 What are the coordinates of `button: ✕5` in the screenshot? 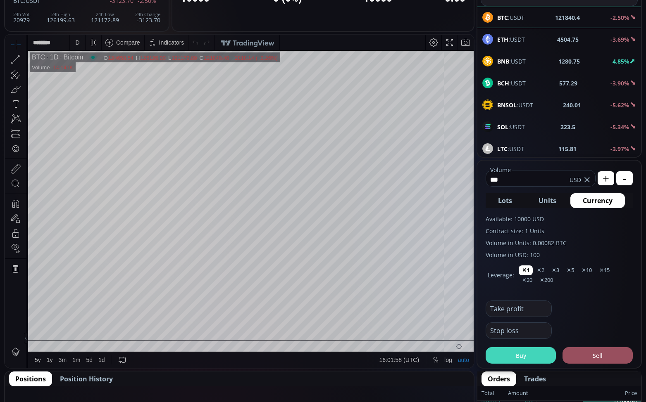 It's located at (570, 271).